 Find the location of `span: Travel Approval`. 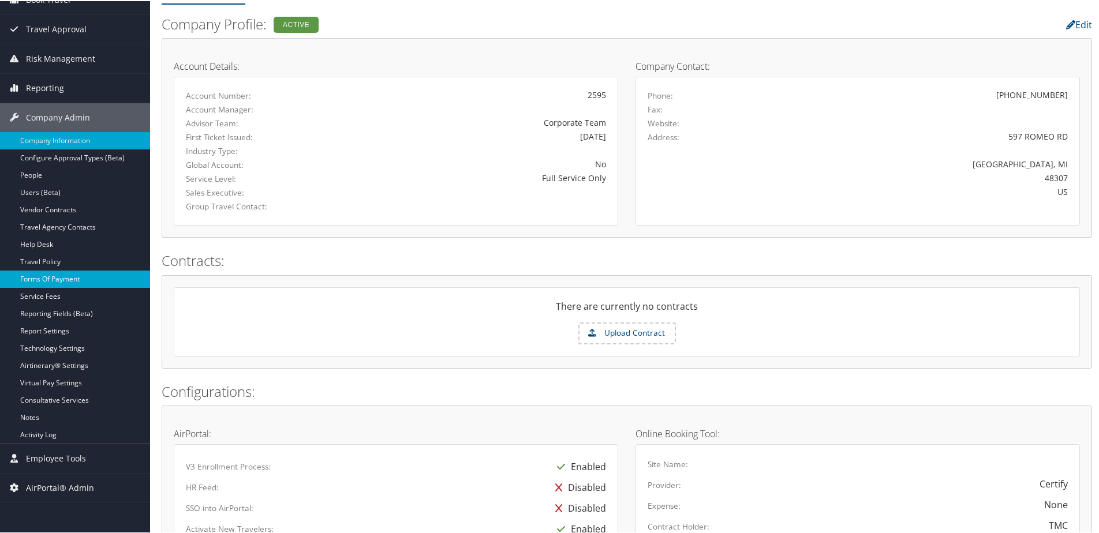

span: Travel Approval is located at coordinates (56, 28).